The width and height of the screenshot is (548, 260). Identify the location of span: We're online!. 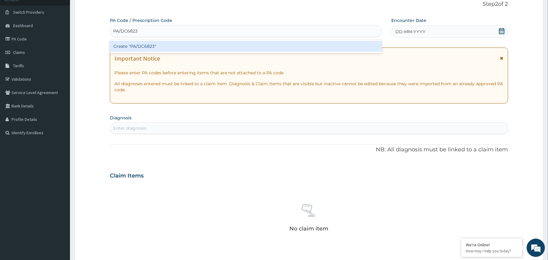
(60, 107).